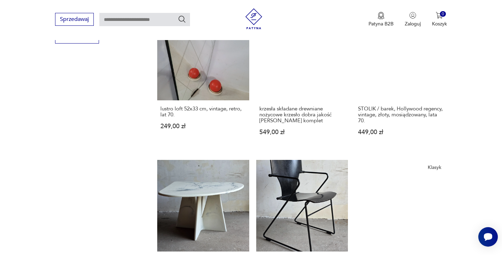 Image resolution: width=502 pixels, height=255 pixels. I want to click on p: Koszyk, so click(439, 24).